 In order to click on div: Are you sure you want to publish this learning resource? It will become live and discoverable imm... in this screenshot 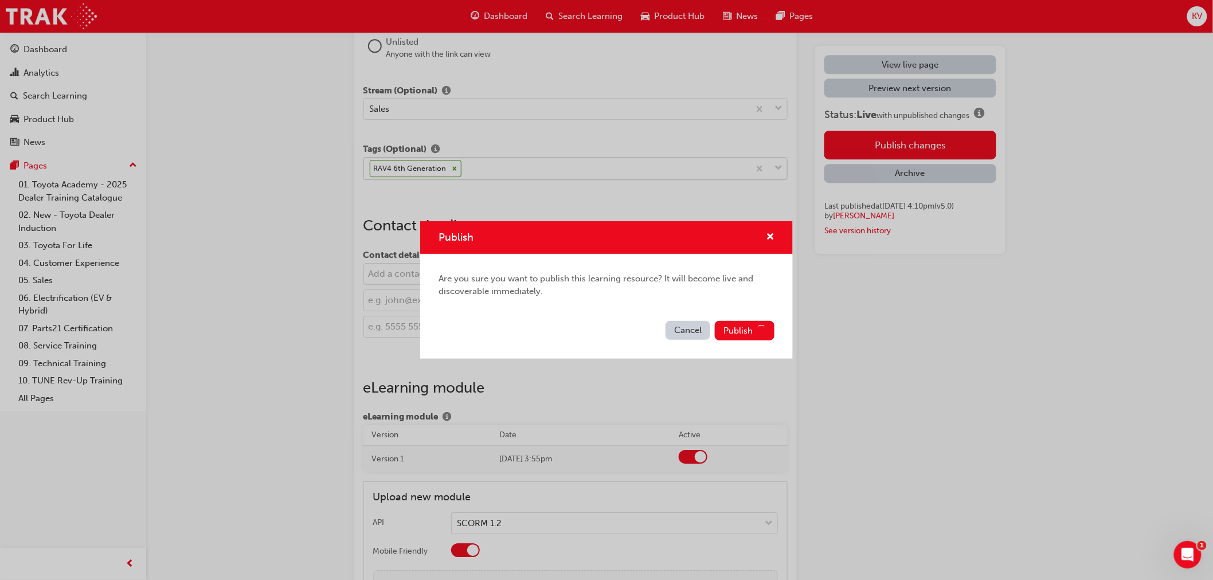, I will do `click(606, 285)`.